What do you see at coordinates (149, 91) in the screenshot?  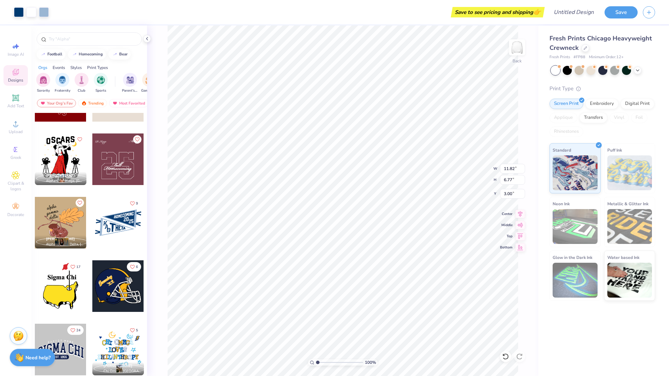 I see `span: Game Day` at bounding box center [149, 91].